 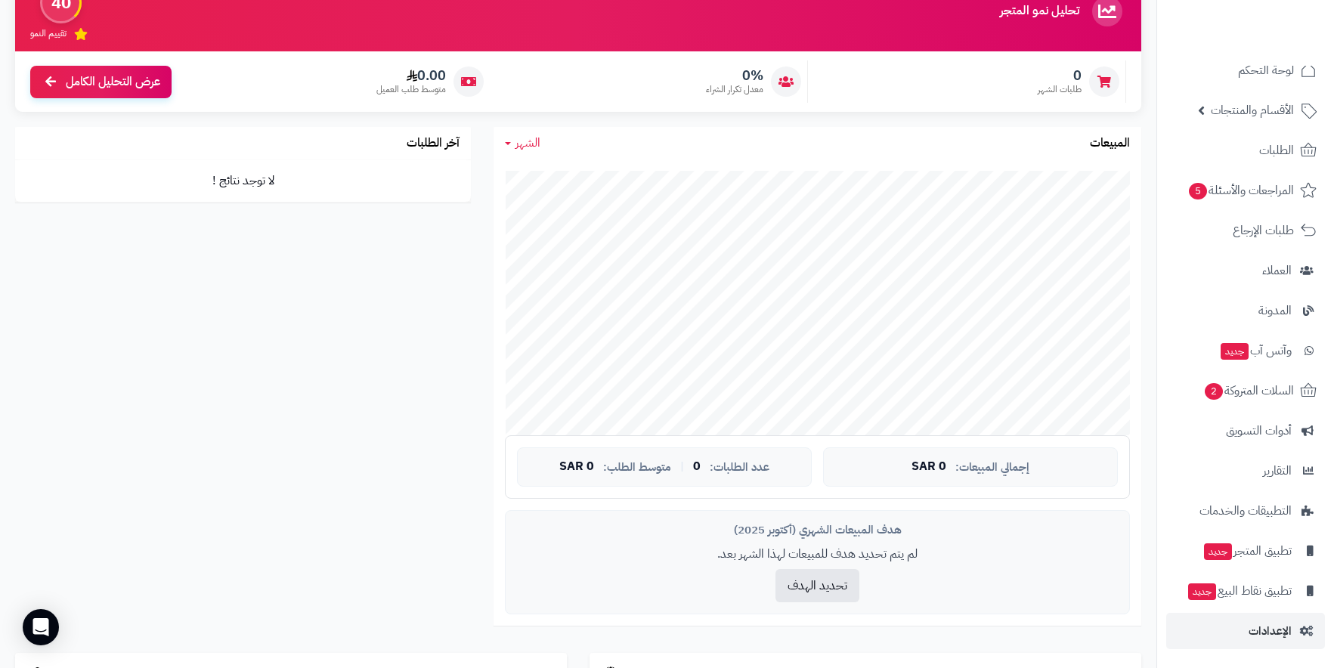 What do you see at coordinates (1245, 351) in the screenshot?
I see `a: وآتس آبجديد` at bounding box center [1245, 351].